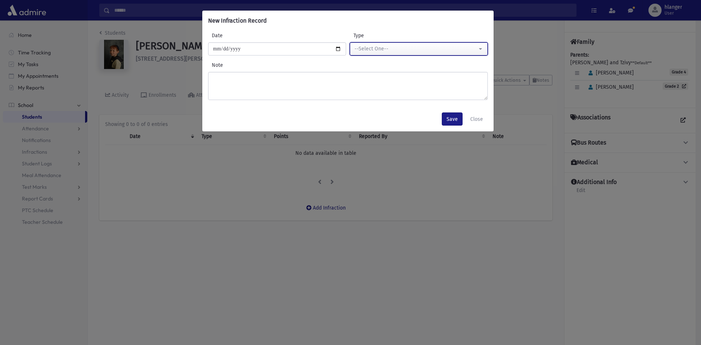 Image resolution: width=701 pixels, height=345 pixels. Describe the element at coordinates (416, 49) in the screenshot. I see `div: --Select One--` at that location.